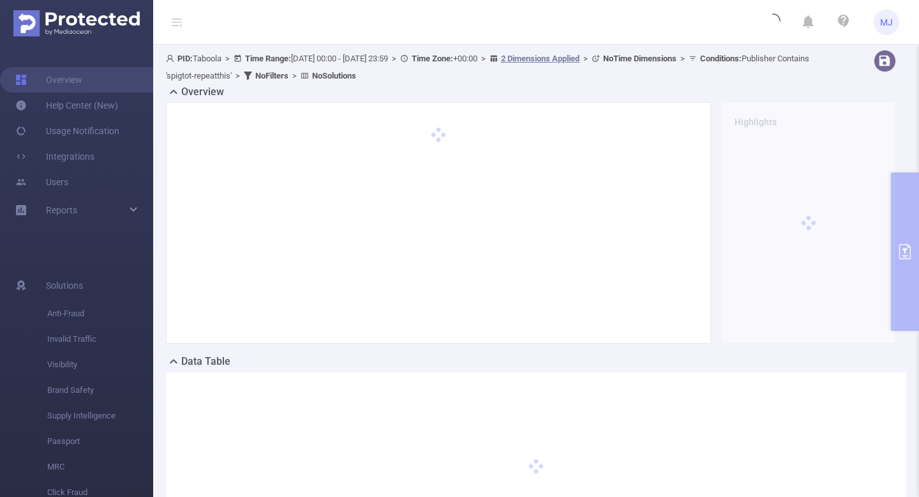  Describe the element at coordinates (202, 92) in the screenshot. I see `h2: Overview` at that location.